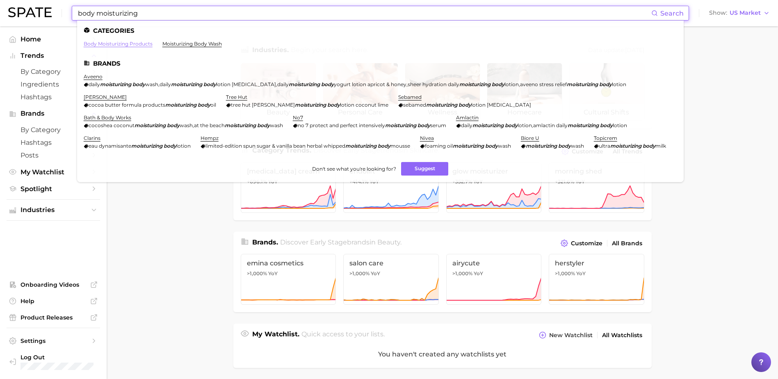 The width and height of the screenshot is (778, 379). I want to click on a: Hashtags, so click(53, 97).